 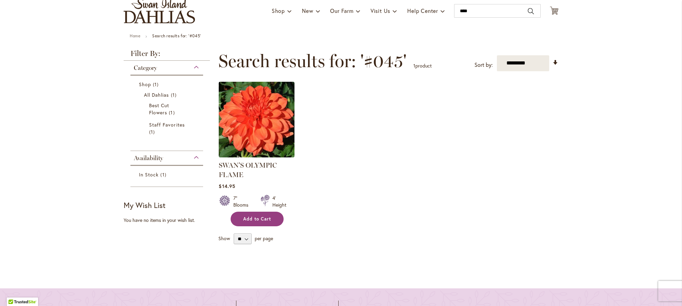 What do you see at coordinates (177, 36) in the screenshot?
I see `strong: Search results for: '#045'` at bounding box center [177, 36].